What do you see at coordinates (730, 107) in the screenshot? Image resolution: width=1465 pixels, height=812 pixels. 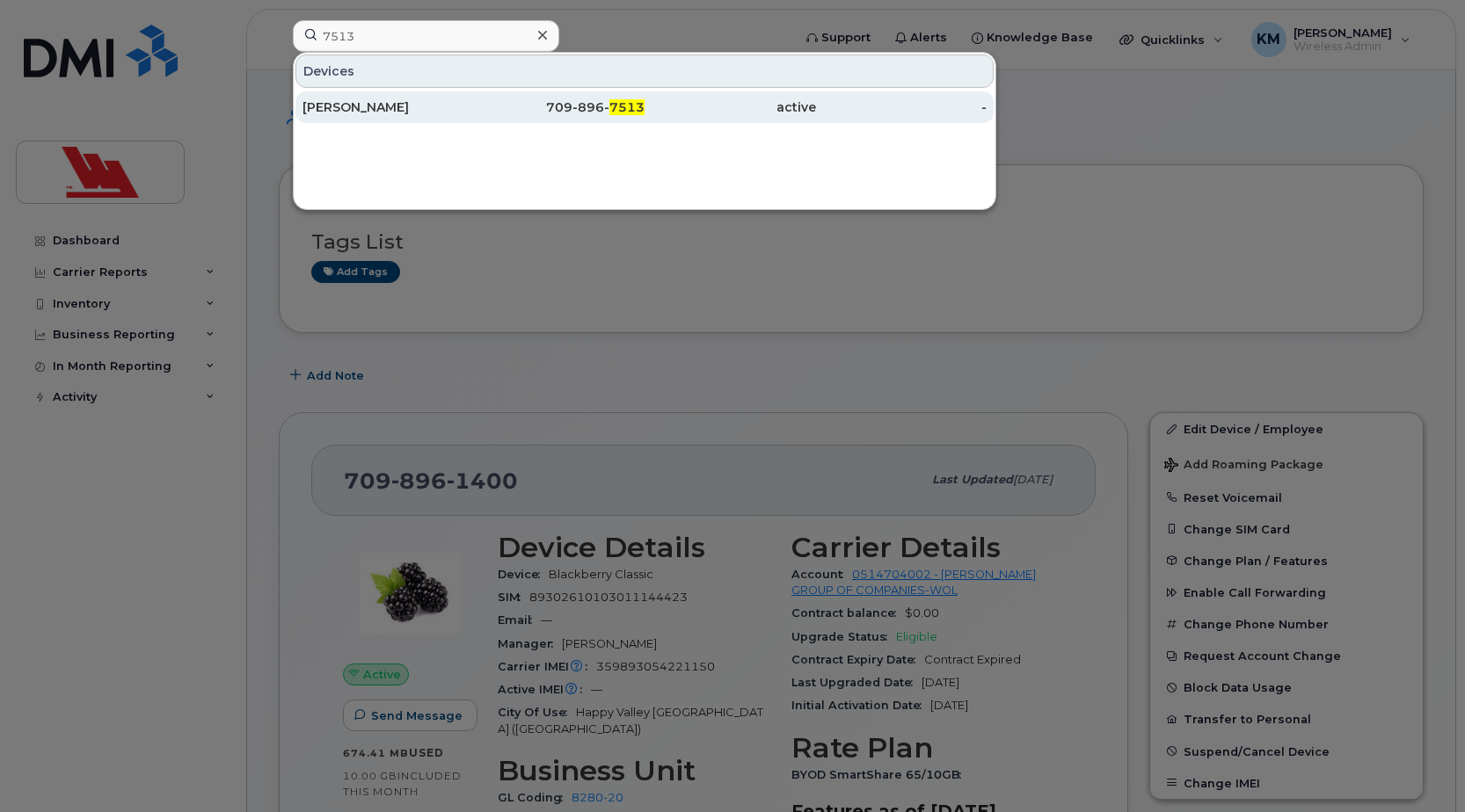 I see `div: active` at bounding box center [730, 107].